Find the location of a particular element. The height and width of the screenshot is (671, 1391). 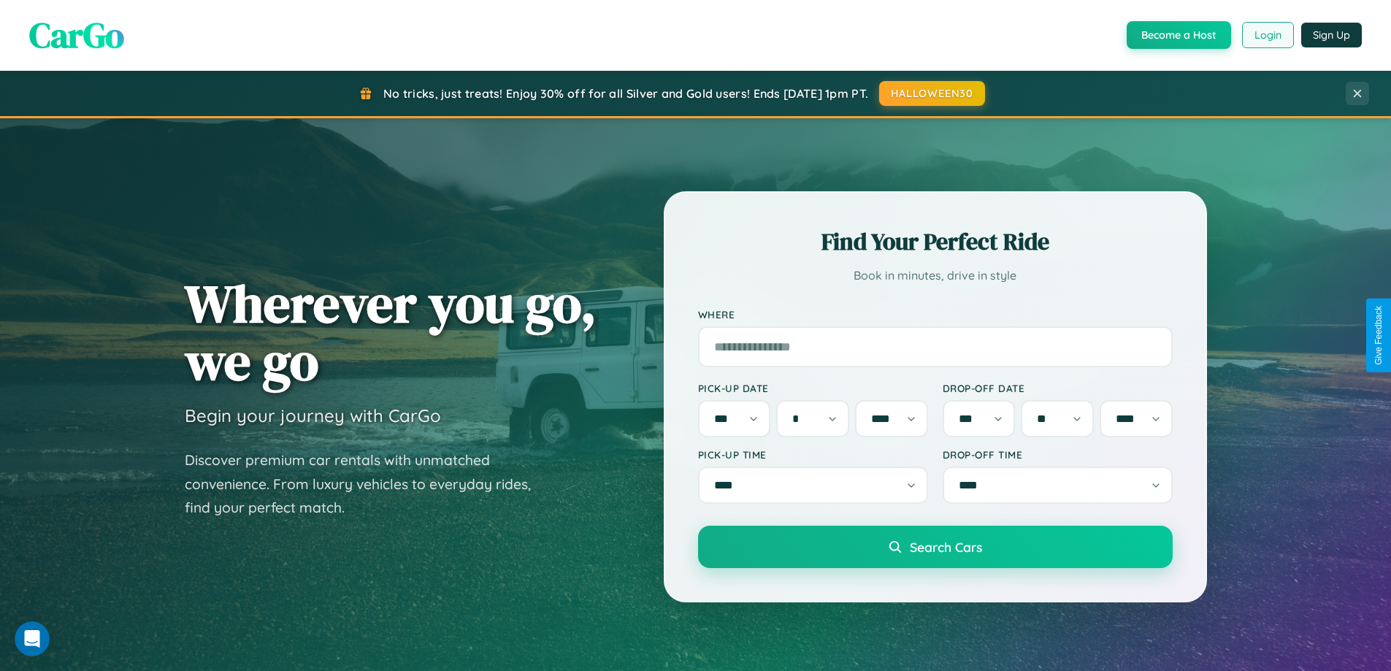

label: Drop-off Time is located at coordinates (1057, 454).